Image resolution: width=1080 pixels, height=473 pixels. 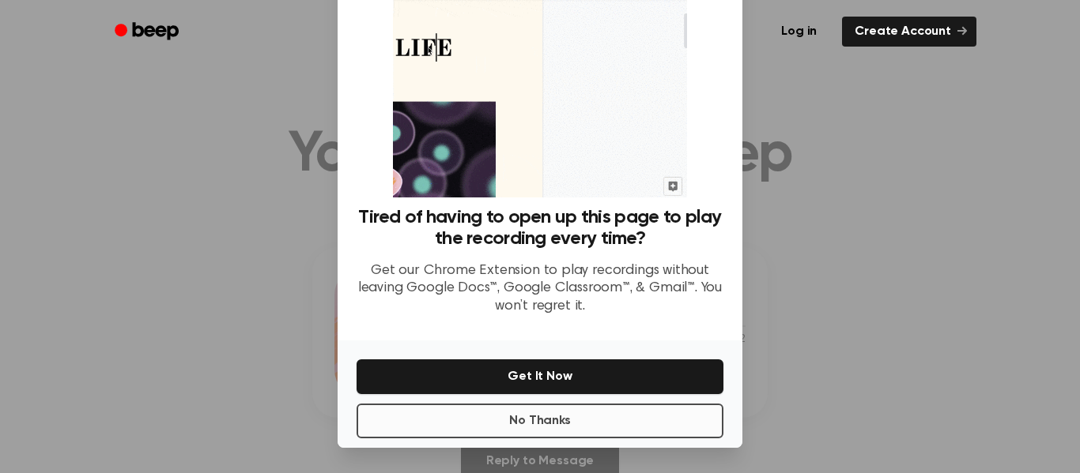 I want to click on button: Get It Now, so click(x=540, y=377).